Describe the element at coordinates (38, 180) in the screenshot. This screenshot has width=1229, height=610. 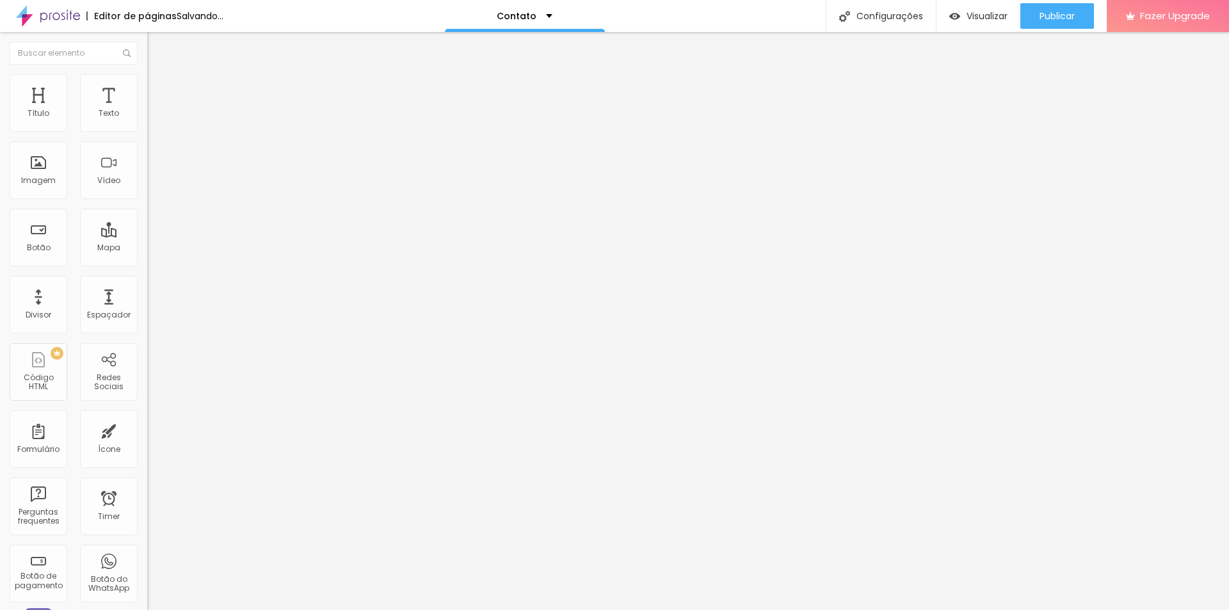
I see `div: Imagem` at that location.